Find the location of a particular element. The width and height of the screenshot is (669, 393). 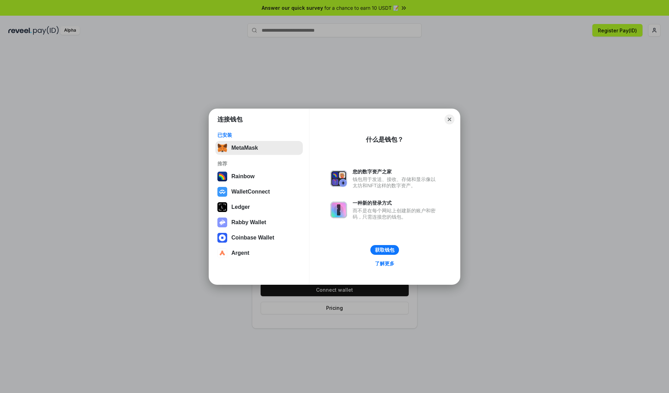

div: MetaMask is located at coordinates (245, 148).